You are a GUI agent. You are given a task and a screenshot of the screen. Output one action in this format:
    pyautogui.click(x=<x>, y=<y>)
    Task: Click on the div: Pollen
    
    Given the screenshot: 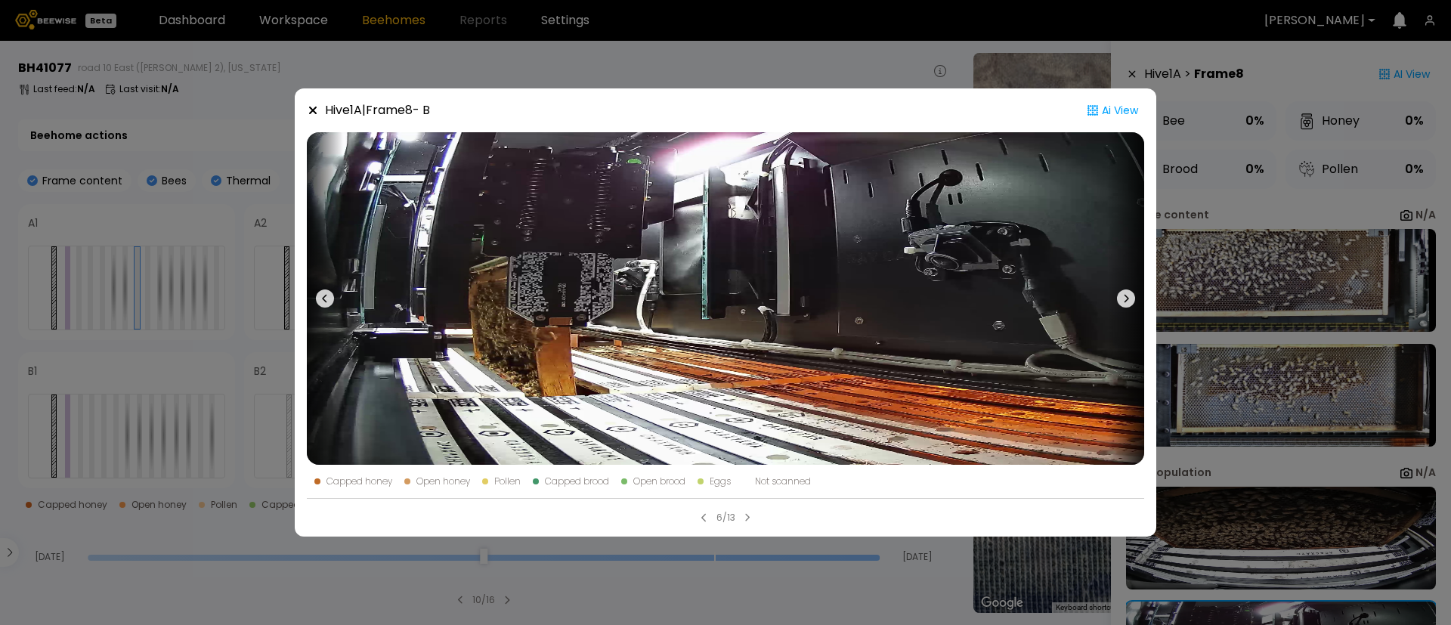 What is the action you would take?
    pyautogui.click(x=507, y=481)
    